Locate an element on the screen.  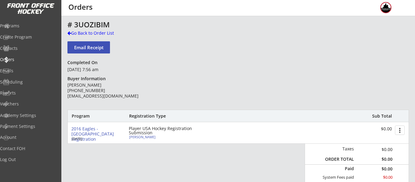
div: System Fees paid is located at coordinates (335, 177).